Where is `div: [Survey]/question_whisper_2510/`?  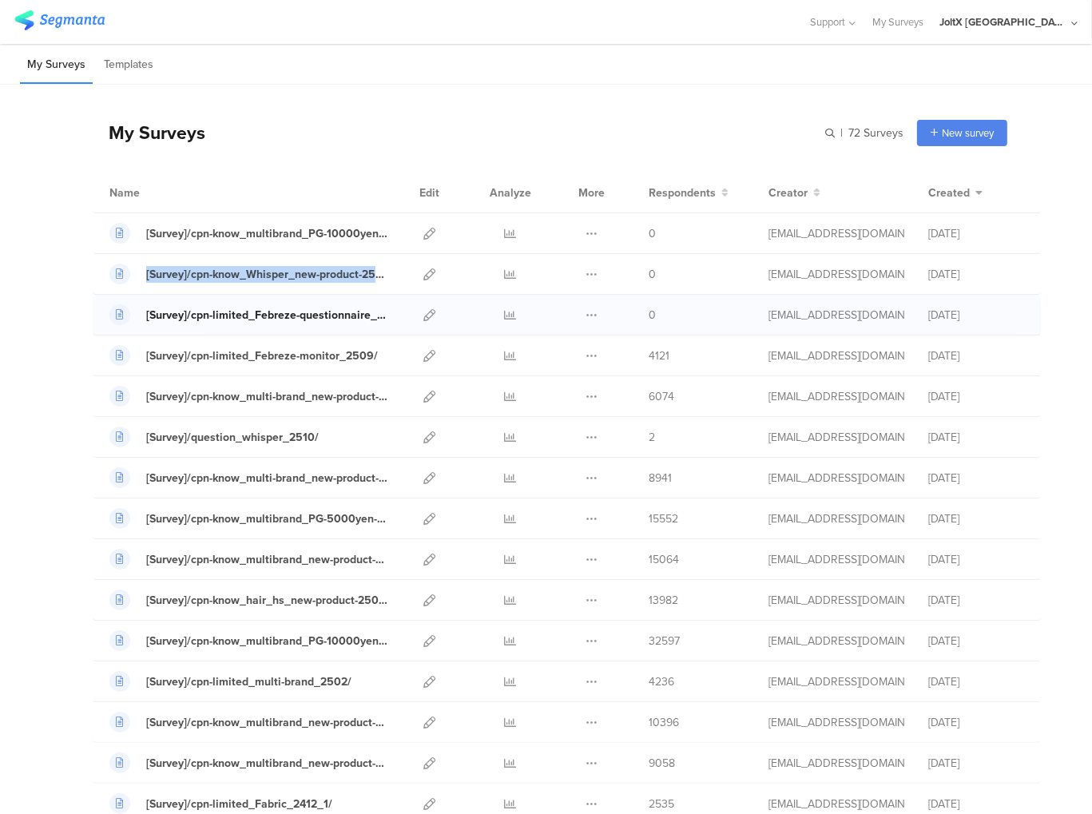
div: [Survey]/question_whisper_2510/ is located at coordinates (232, 437).